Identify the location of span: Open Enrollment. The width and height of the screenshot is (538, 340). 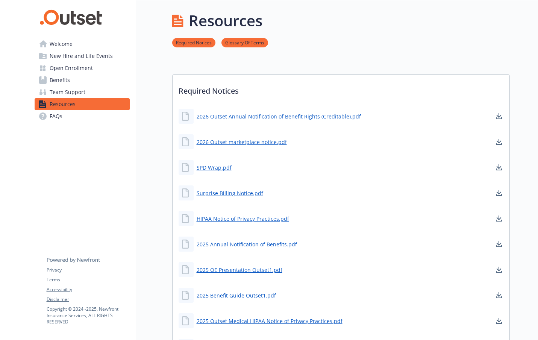
(71, 68).